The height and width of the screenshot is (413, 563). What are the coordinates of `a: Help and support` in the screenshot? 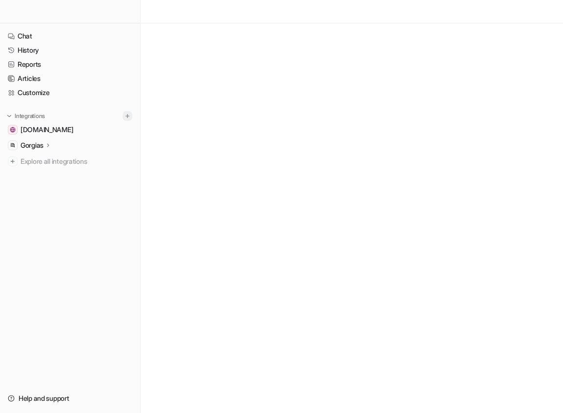 It's located at (70, 399).